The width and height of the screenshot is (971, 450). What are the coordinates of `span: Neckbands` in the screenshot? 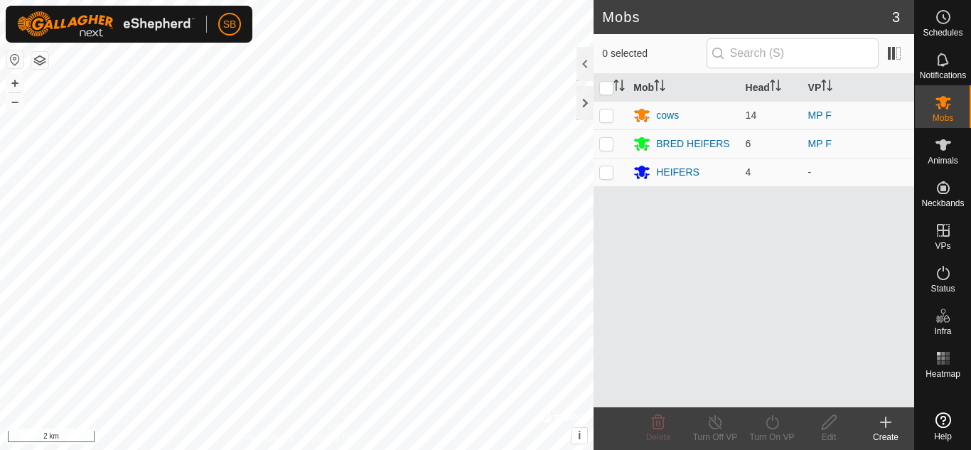 It's located at (943, 203).